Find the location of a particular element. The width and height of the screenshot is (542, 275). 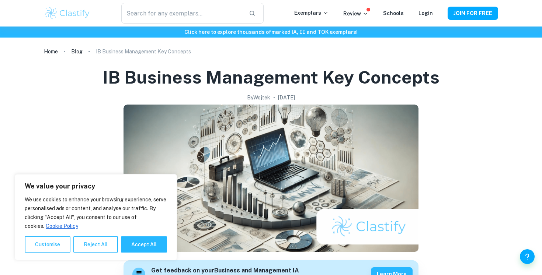

a: Login is located at coordinates (425, 13).